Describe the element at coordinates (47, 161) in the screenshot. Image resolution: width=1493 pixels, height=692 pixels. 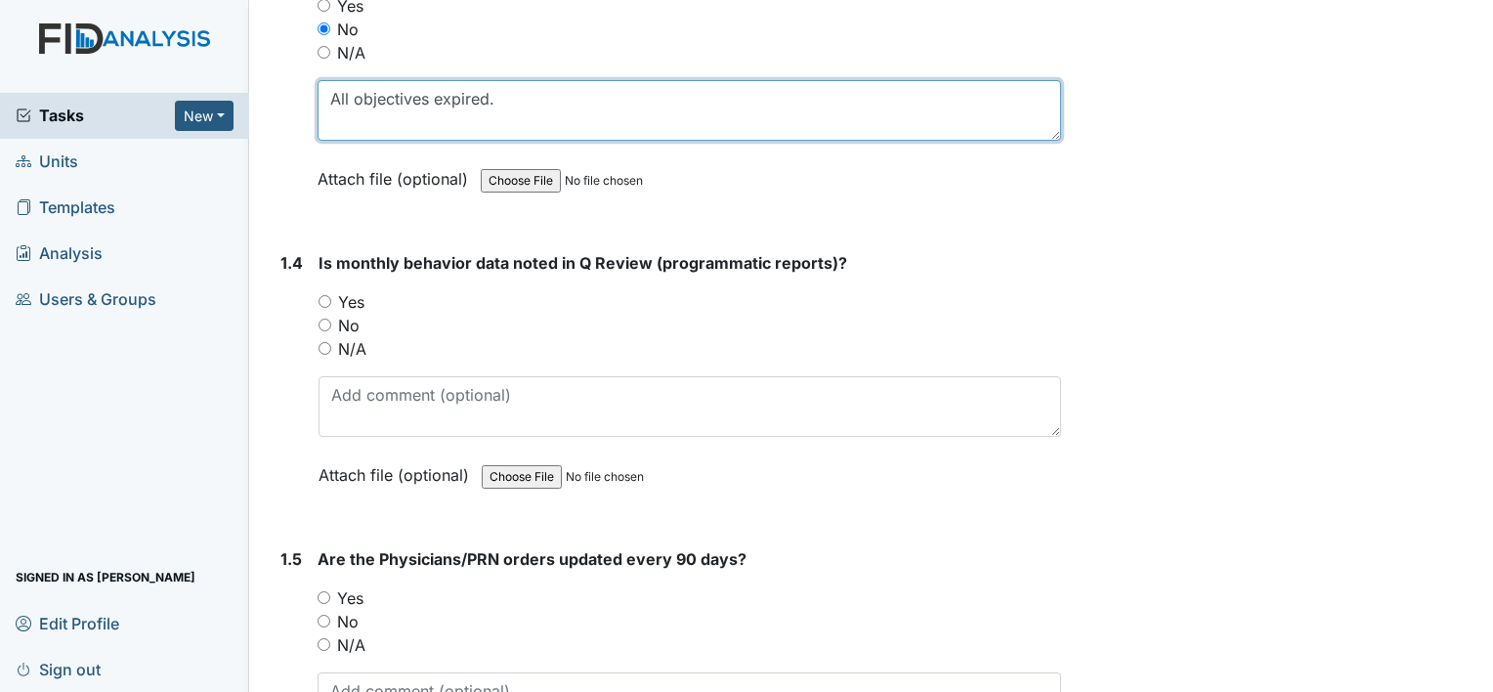
I see `span: Units` at that location.